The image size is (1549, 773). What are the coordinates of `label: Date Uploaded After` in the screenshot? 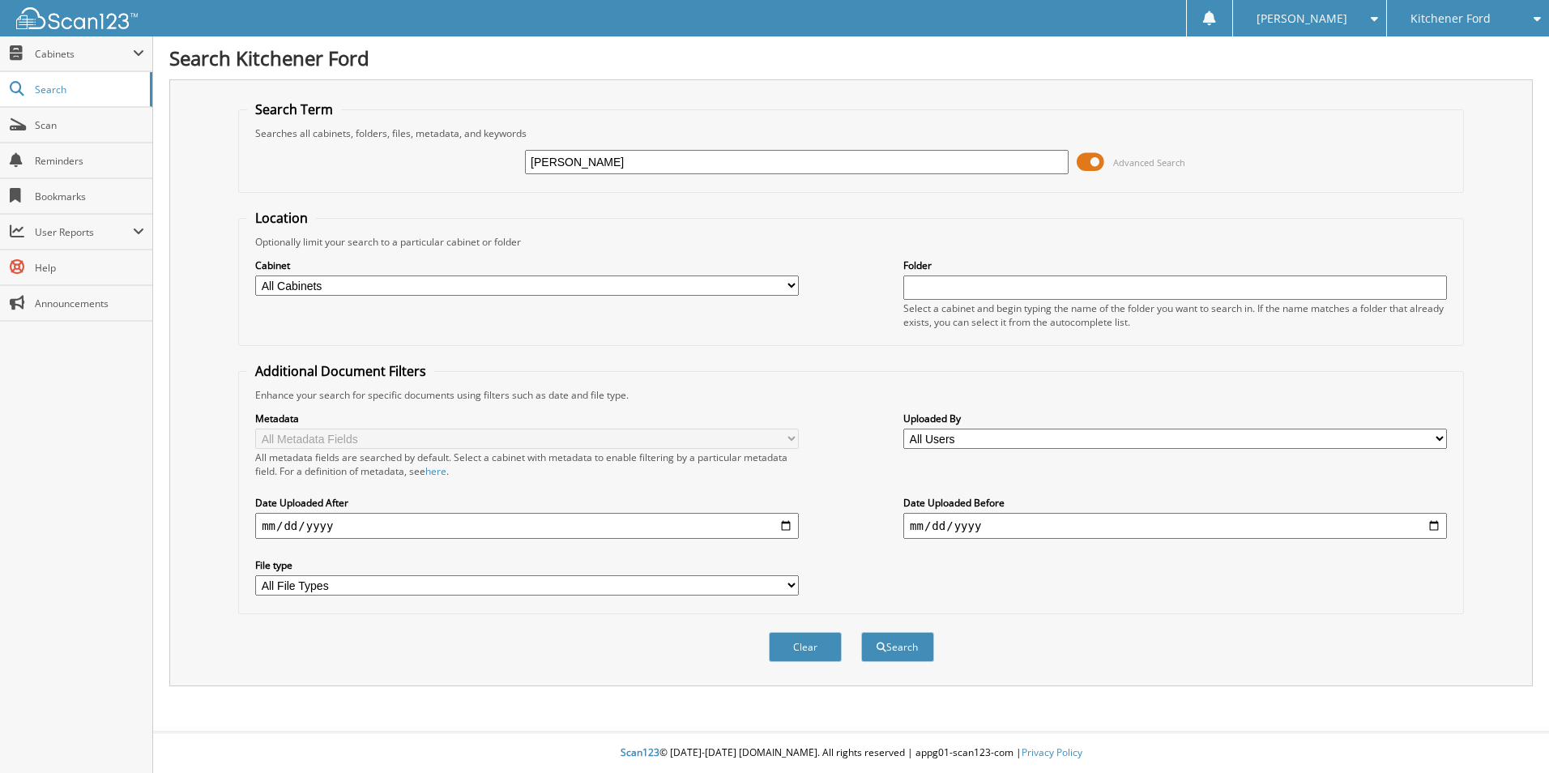 It's located at (526, 502).